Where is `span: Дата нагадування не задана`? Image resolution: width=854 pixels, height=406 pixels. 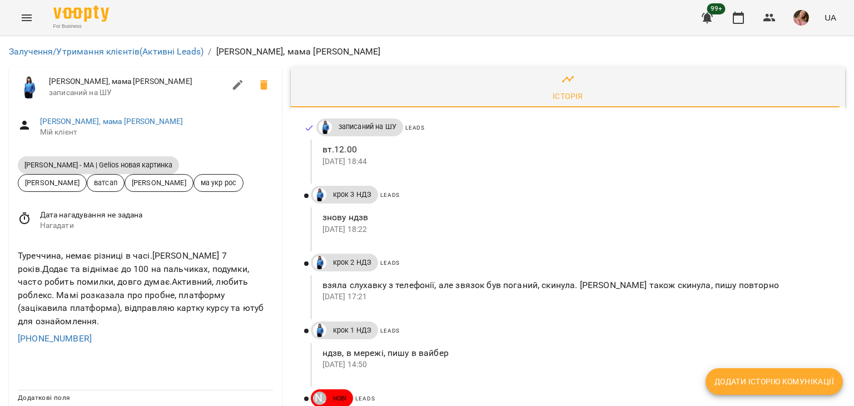 span: Дата нагадування не задана is located at coordinates (156, 215).